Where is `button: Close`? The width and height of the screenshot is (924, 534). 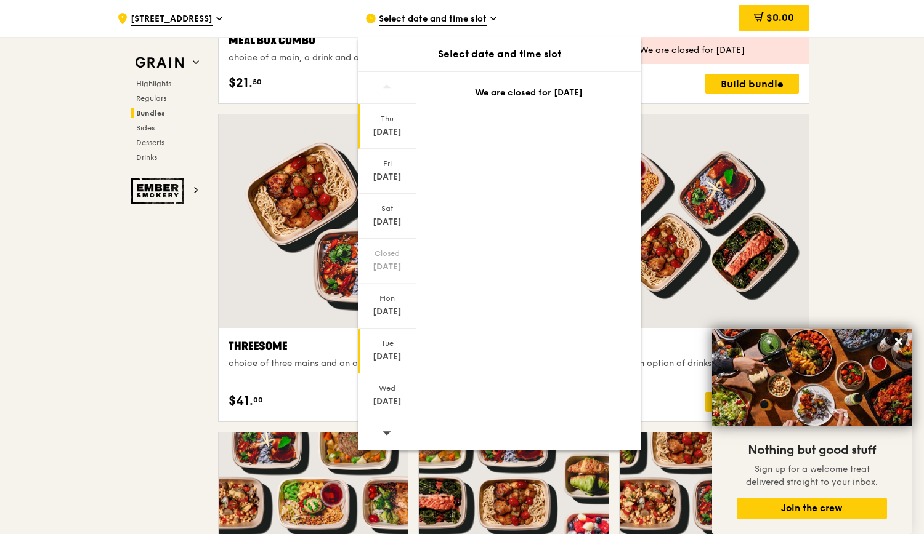 button: Close is located at coordinates (898, 342).